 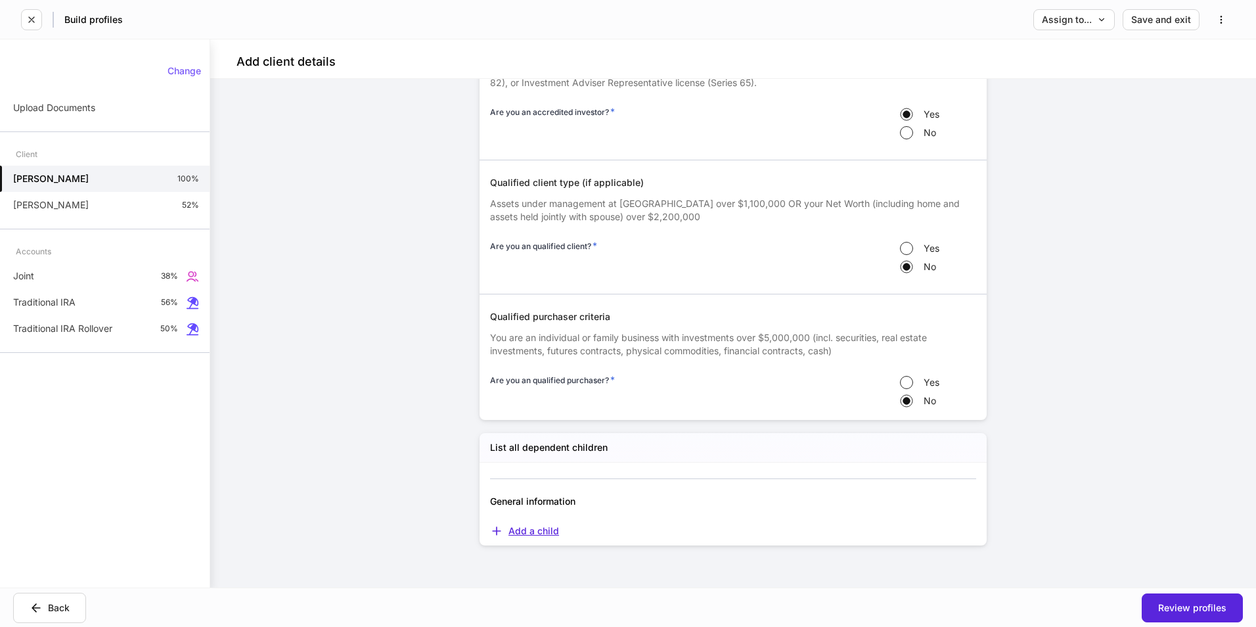 What do you see at coordinates (188, 179) in the screenshot?
I see `p: 100%` at bounding box center [188, 179].